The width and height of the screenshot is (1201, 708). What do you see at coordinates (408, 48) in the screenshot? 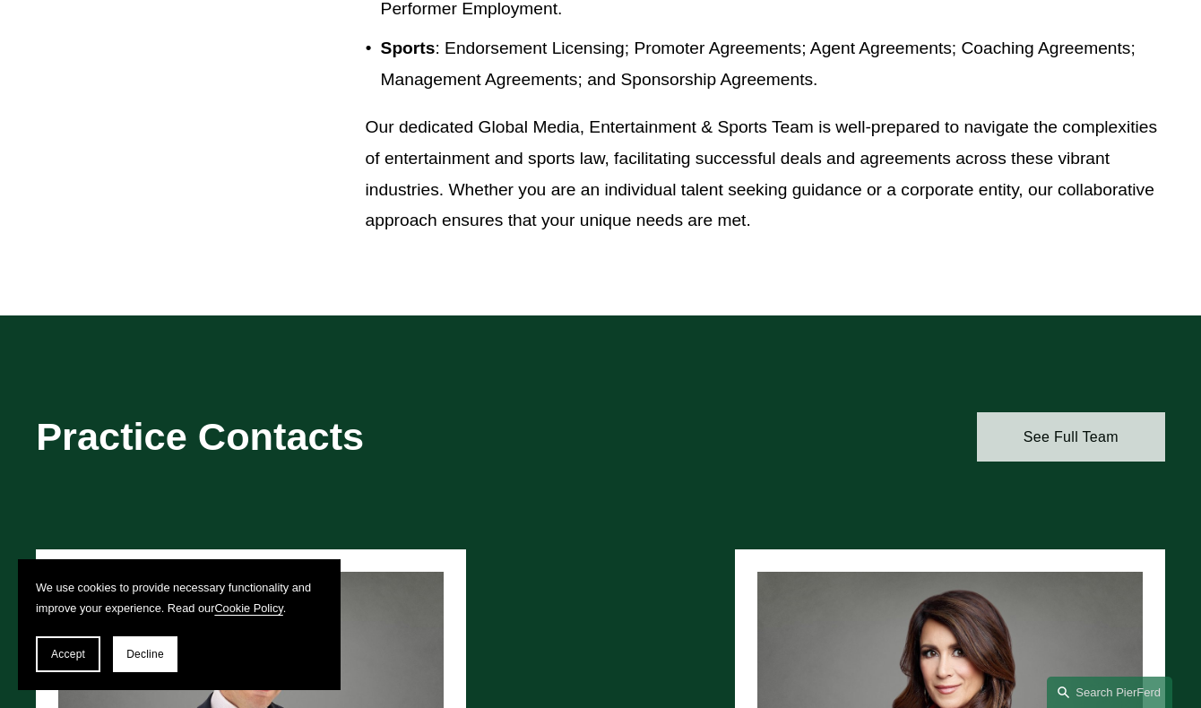
I see `strong: Sports` at bounding box center [408, 48].